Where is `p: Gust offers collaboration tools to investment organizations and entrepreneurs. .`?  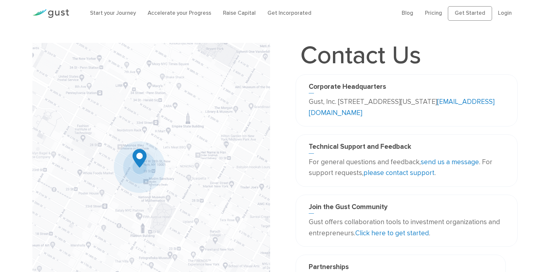 p: Gust offers collaboration tools to investment organizations and entrepreneurs. . is located at coordinates (406, 227).